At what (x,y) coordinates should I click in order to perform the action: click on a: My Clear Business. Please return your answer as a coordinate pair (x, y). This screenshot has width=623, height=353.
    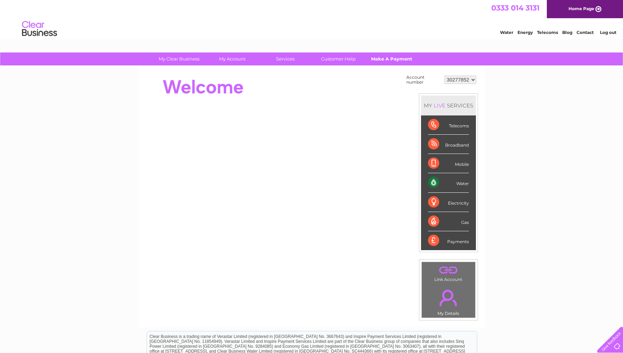
    Looking at the image, I should click on (179, 59).